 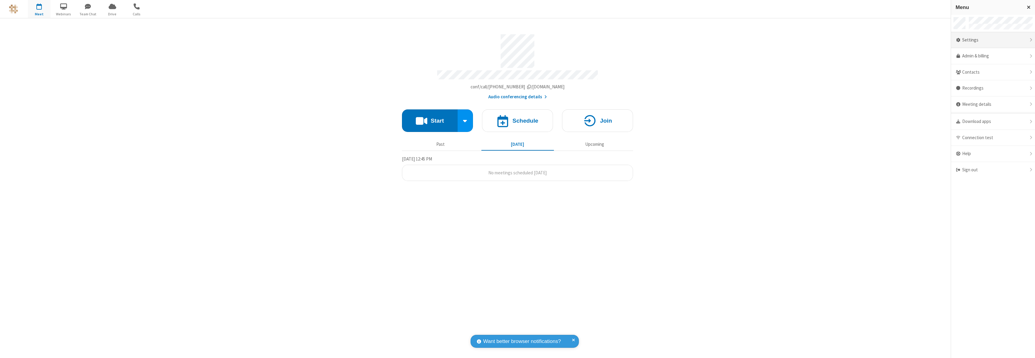 What do you see at coordinates (988, 7) in the screenshot?
I see `h3: Menu` at bounding box center [988, 7].